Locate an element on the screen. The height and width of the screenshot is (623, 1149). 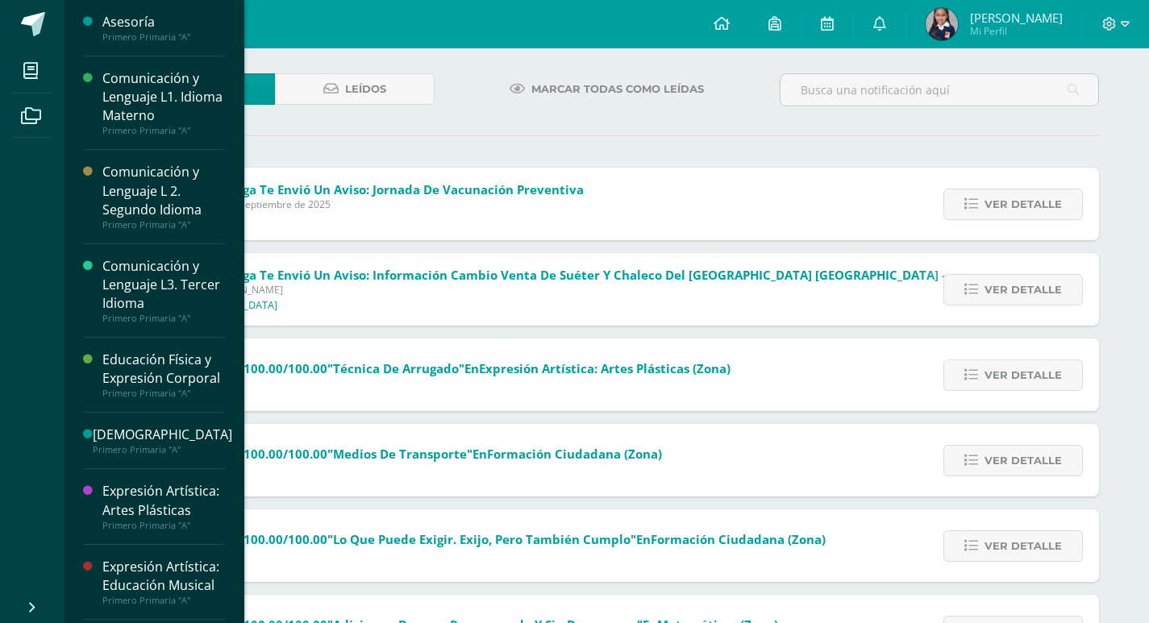
a: Educación Física y Expresión CorporalPrimero Primaria "A" is located at coordinates (164, 375).